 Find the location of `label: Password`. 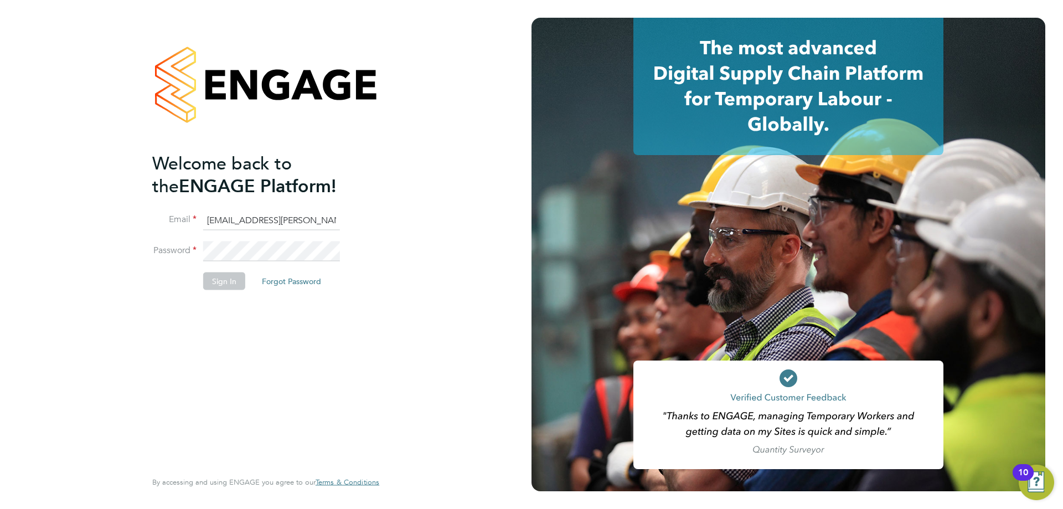

label: Password is located at coordinates (174, 250).